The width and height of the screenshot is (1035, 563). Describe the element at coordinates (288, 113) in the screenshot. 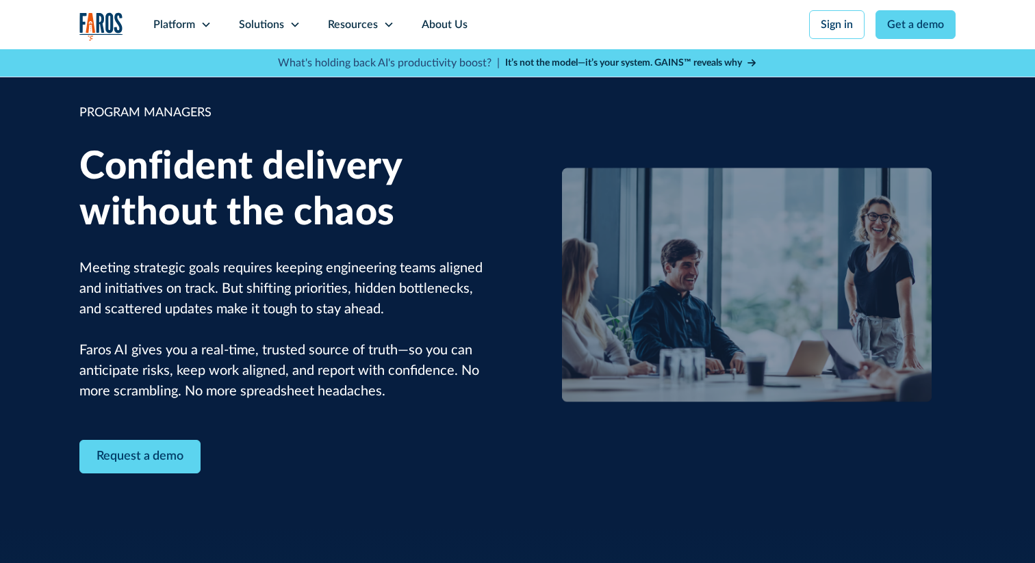

I see `div: PROGRAM MANAGERS` at that location.